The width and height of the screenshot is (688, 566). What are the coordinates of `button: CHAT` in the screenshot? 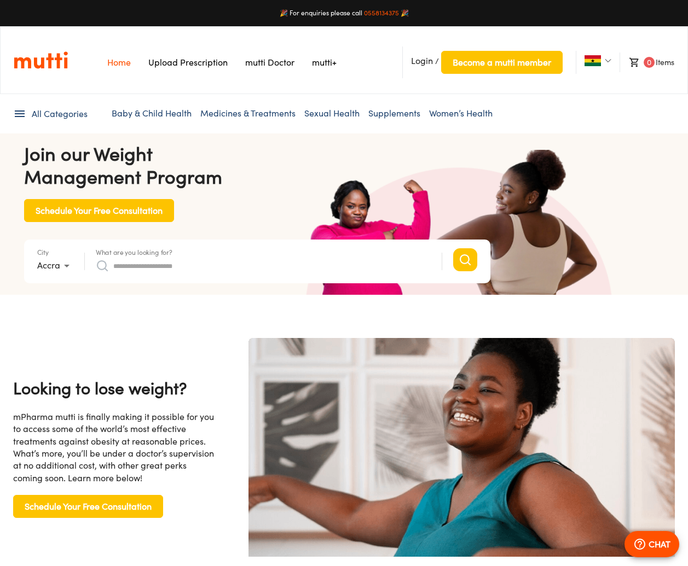 It's located at (652, 545).